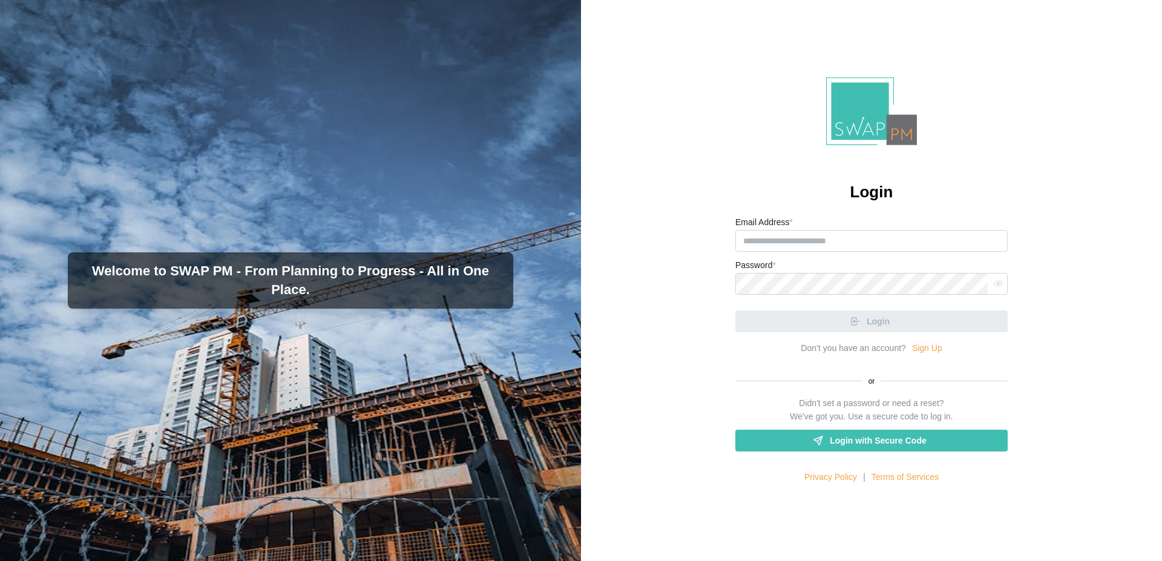  Describe the element at coordinates (291, 281) in the screenshot. I see `h3: Welcome to SWAP PM - From Planning to Progress - All in One Place.` at that location.